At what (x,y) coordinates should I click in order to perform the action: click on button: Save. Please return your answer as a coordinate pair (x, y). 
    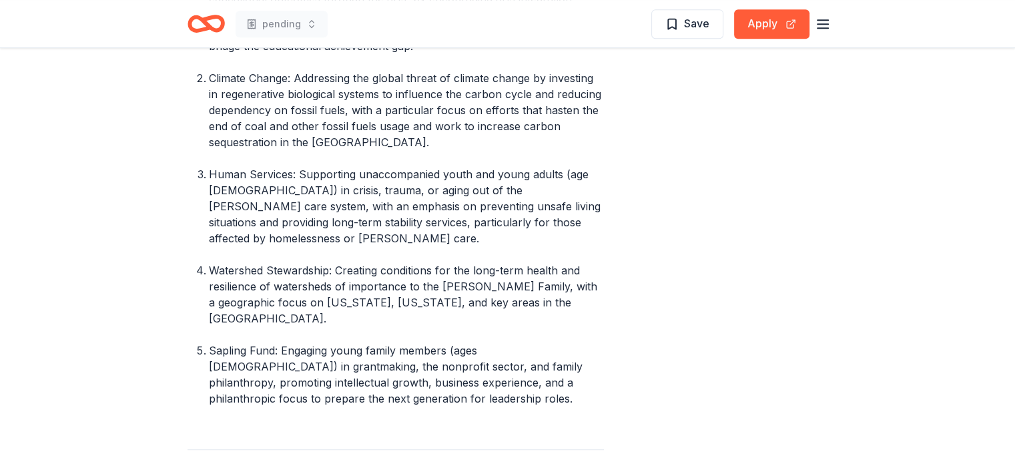
    Looking at the image, I should click on (687, 24).